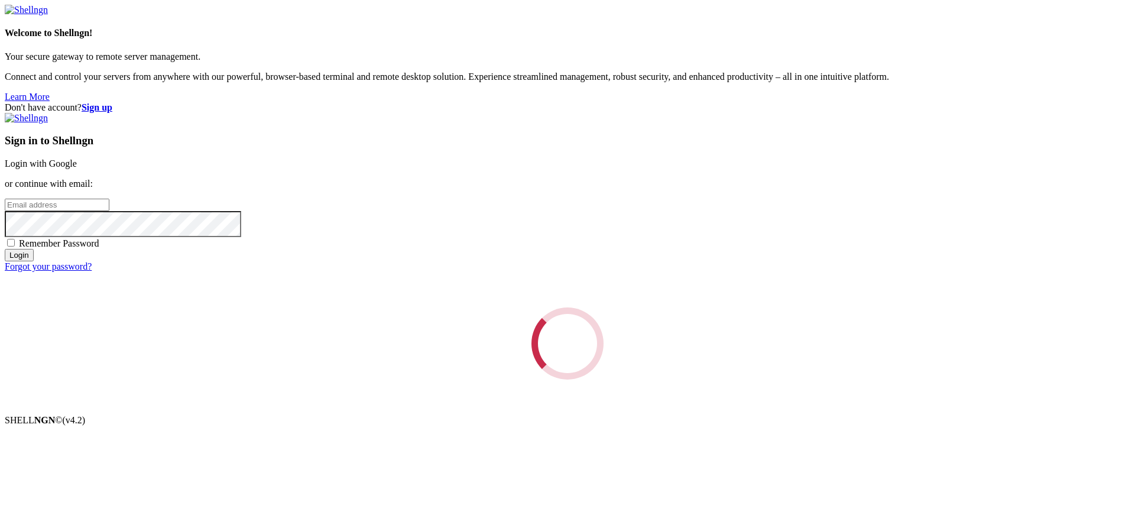  What do you see at coordinates (567, 108) in the screenshot?
I see `div: Don't have account?` at bounding box center [567, 108].